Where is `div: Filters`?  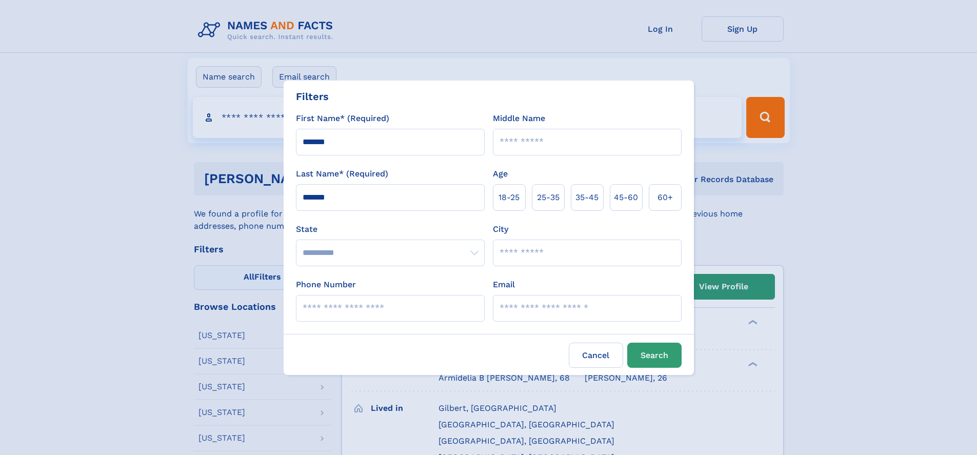
div: Filters is located at coordinates (312, 96).